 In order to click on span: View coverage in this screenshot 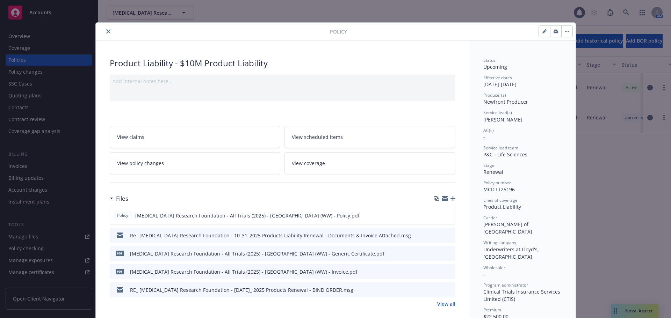, I will do `click(308, 163)`.